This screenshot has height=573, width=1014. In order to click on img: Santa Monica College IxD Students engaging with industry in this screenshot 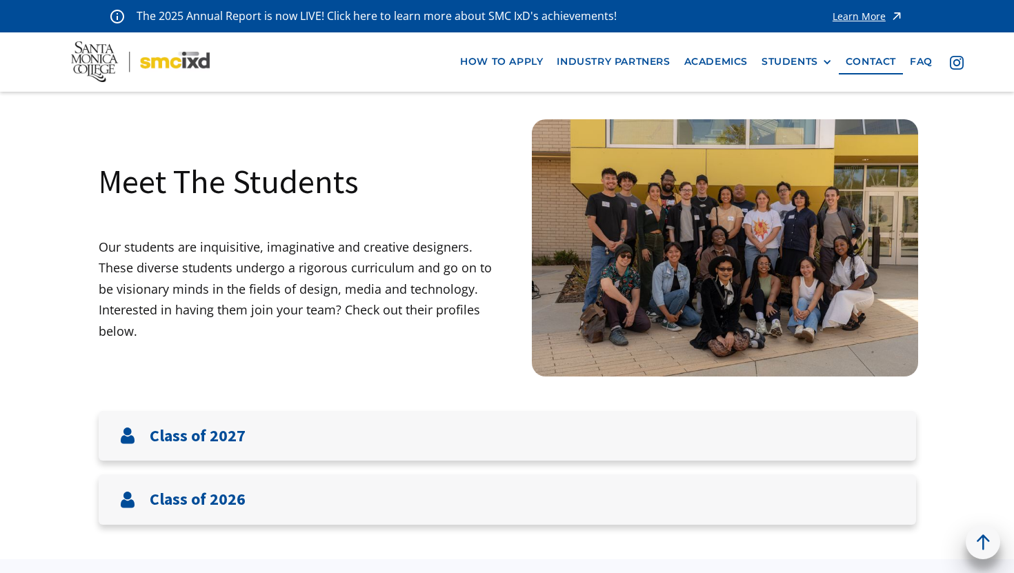, I will do `click(725, 248)`.